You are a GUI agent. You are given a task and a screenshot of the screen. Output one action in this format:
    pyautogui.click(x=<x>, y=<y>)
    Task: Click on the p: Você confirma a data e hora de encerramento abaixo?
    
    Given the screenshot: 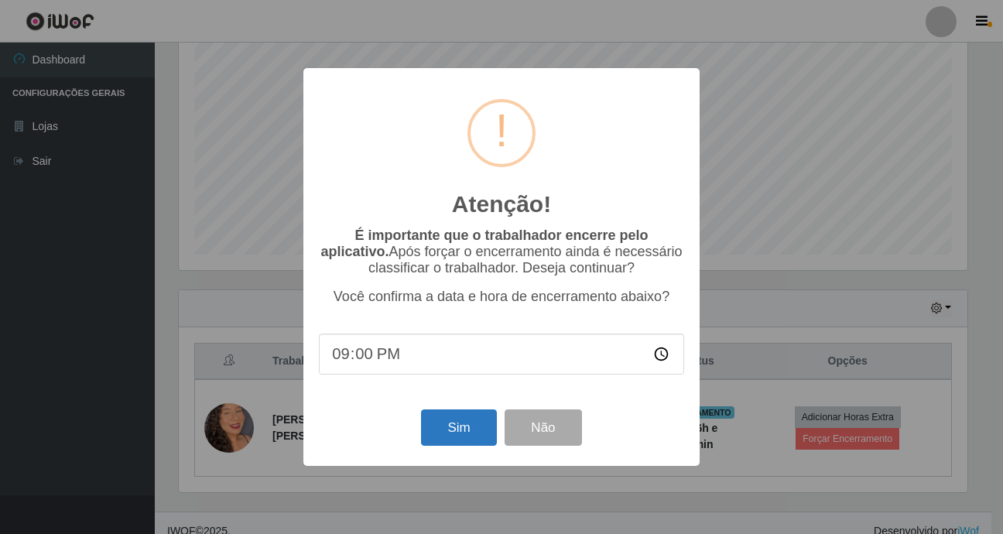 What is the action you would take?
    pyautogui.click(x=501, y=296)
    